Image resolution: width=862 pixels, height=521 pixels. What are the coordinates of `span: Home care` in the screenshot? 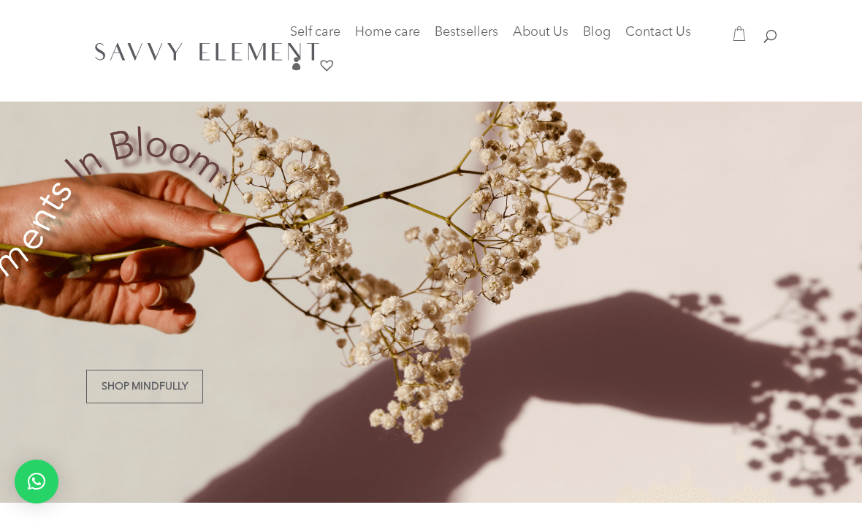 It's located at (387, 32).